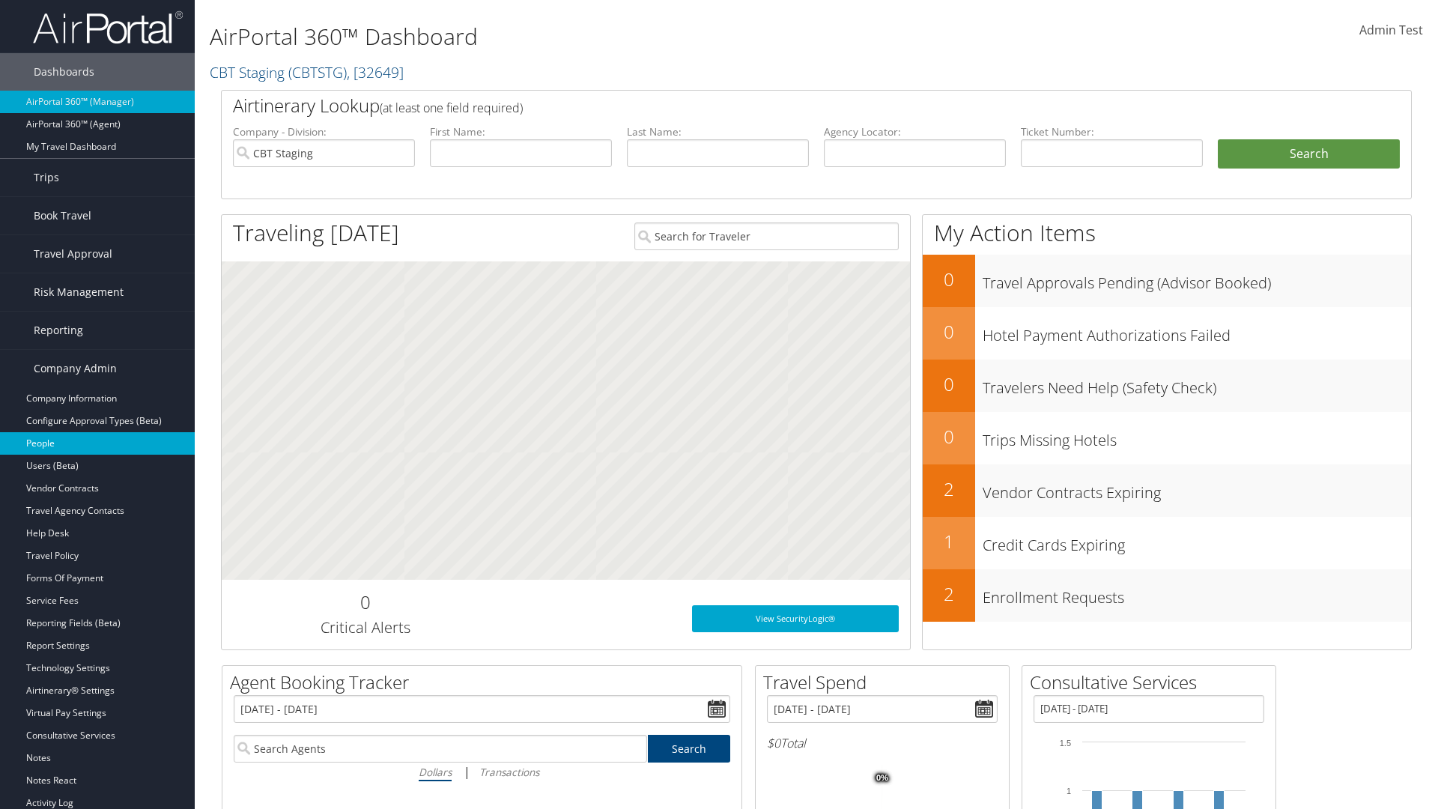  I want to click on a: 1Credit Cards Expiring, so click(1167, 543).